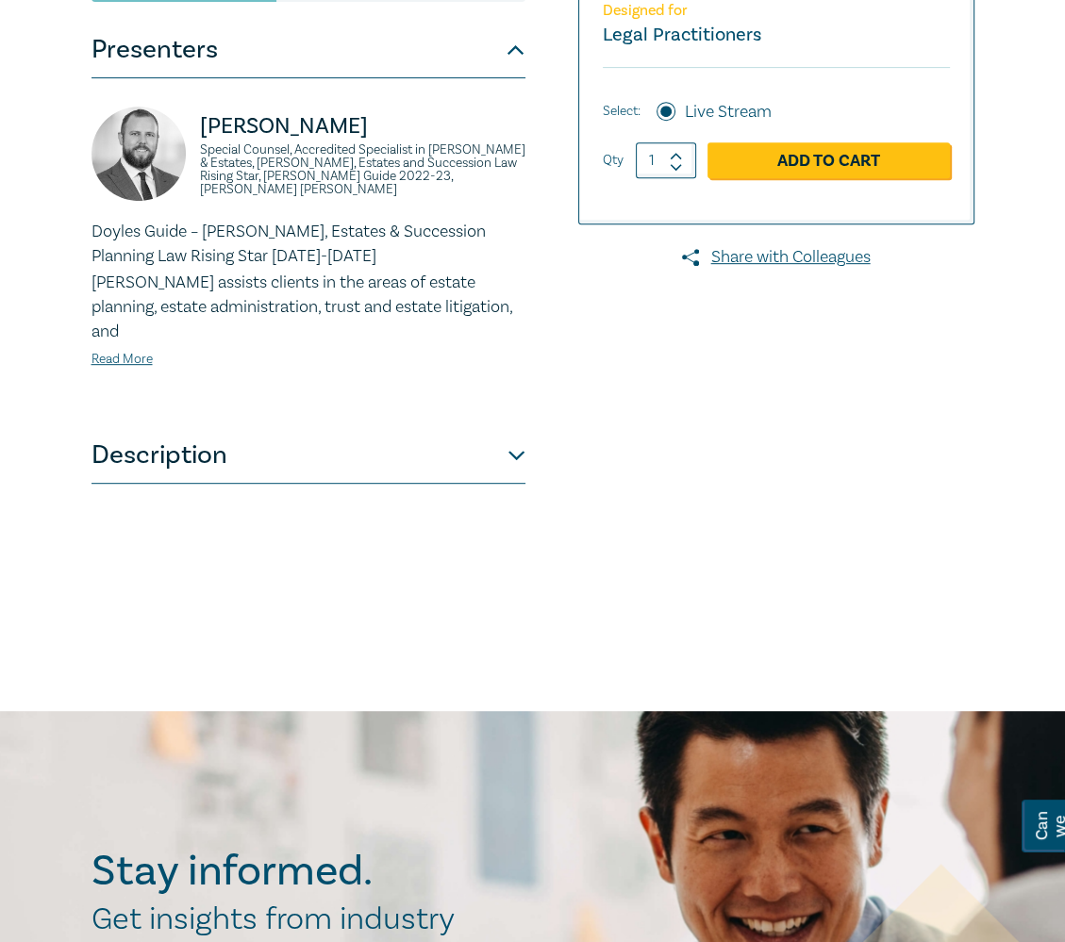 Image resolution: width=1065 pixels, height=942 pixels. Describe the element at coordinates (776, 257) in the screenshot. I see `a: Share with Colleagues` at that location.